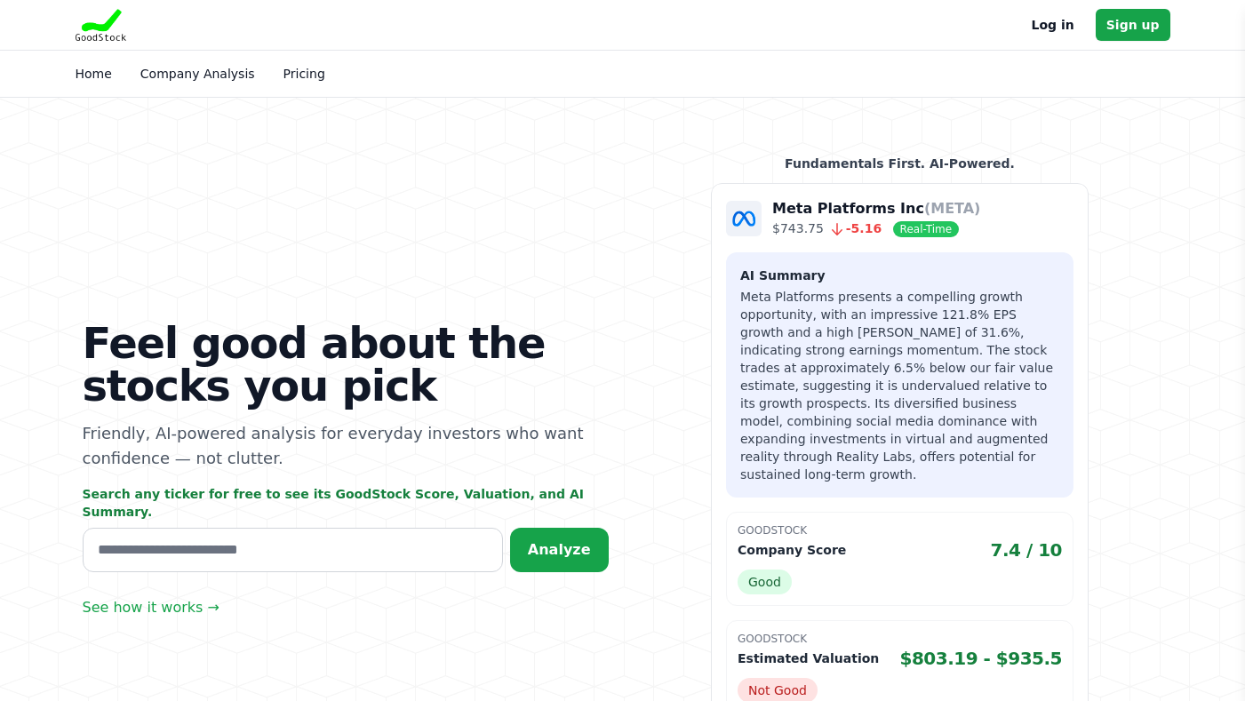 This screenshot has width=1245, height=701. What do you see at coordinates (981, 658) in the screenshot?
I see `span: $803.19 - $935.5` at bounding box center [981, 658].